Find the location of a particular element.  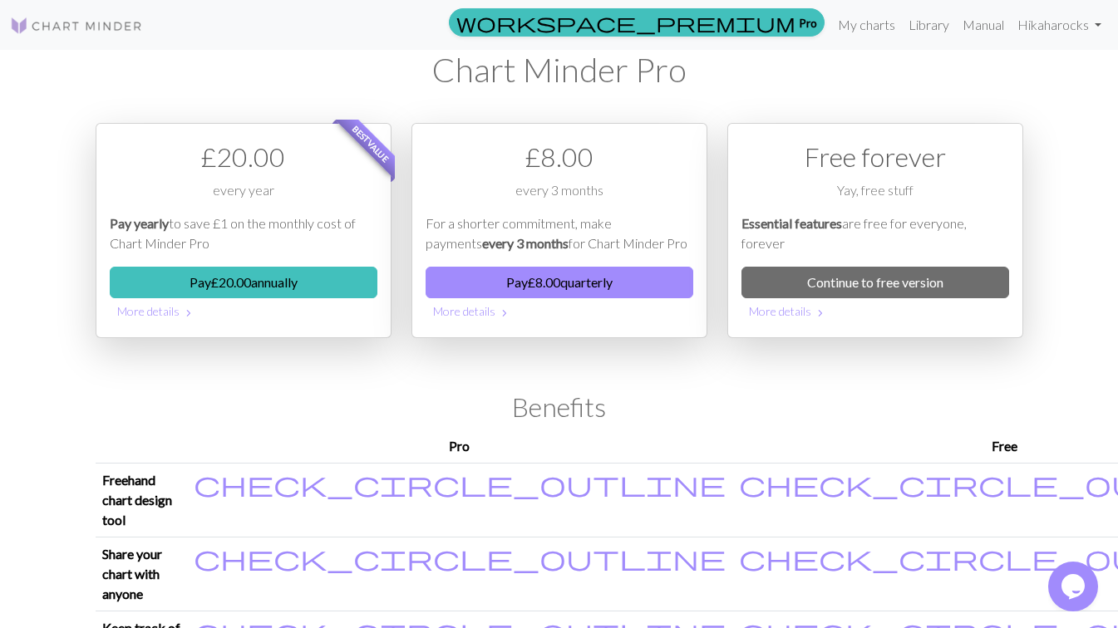

div: every 3 months is located at coordinates (559, 197).